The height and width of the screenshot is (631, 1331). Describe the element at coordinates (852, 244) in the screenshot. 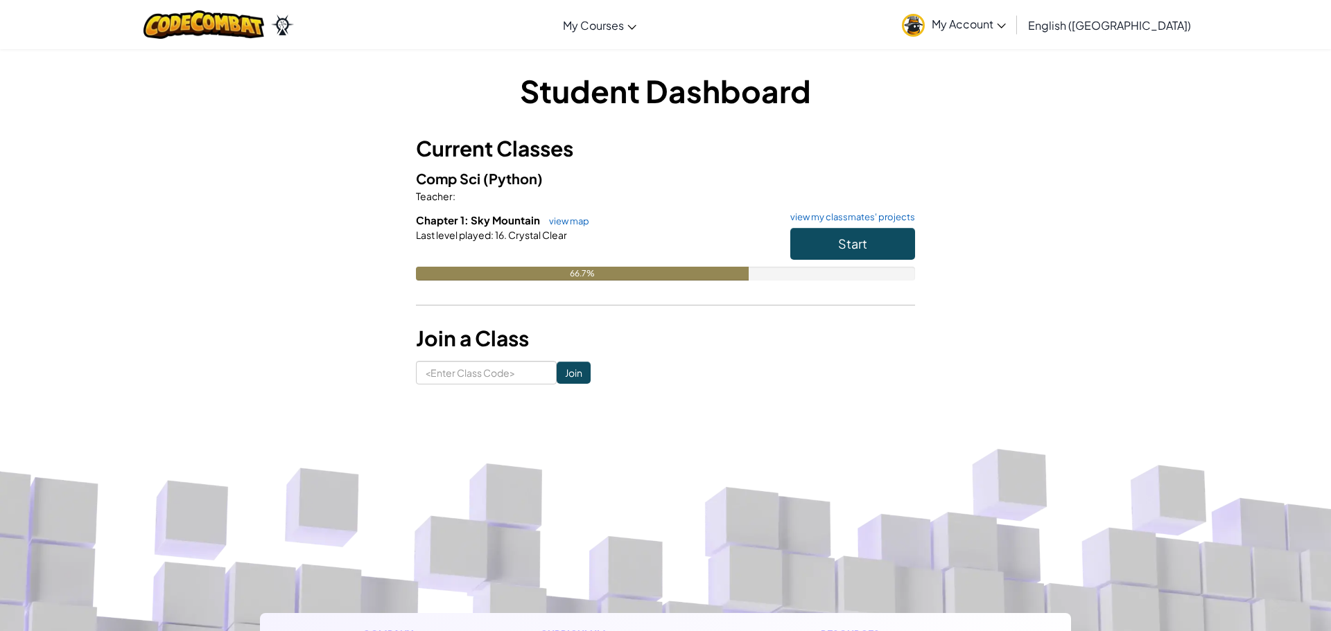

I see `button: Start` at that location.